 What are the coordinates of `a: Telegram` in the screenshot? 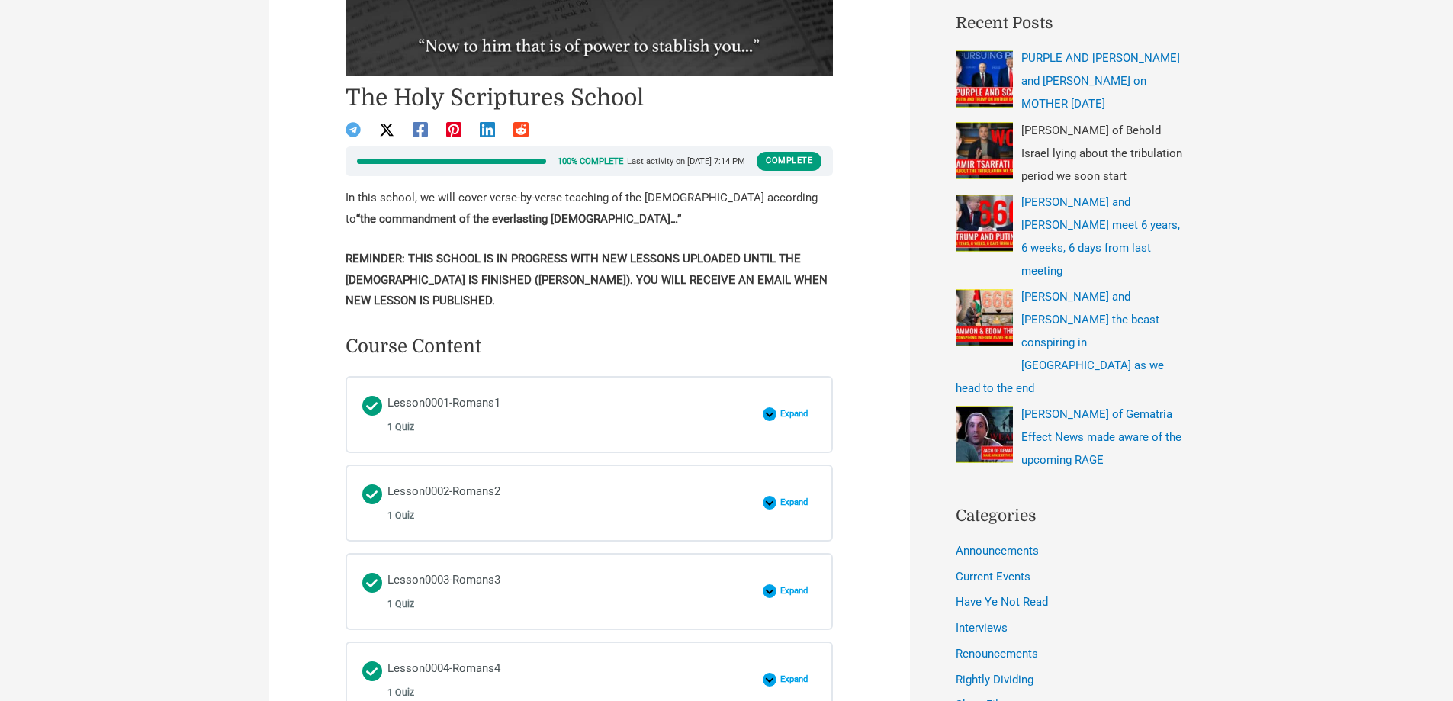 It's located at (353, 130).